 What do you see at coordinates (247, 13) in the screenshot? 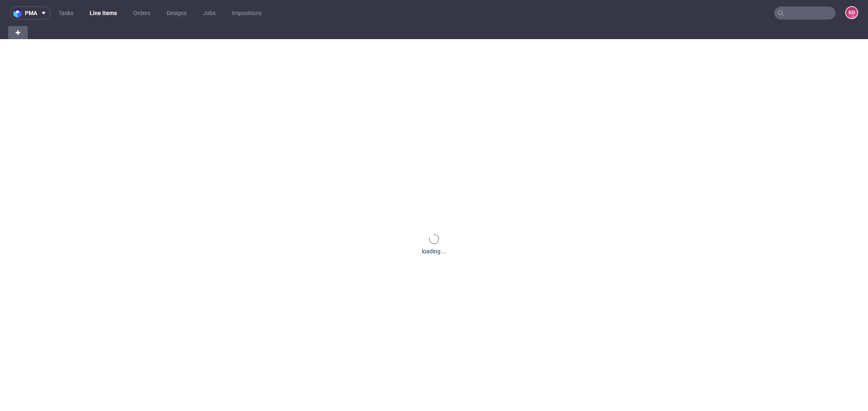
I see `a: Impositions` at bounding box center [247, 13].